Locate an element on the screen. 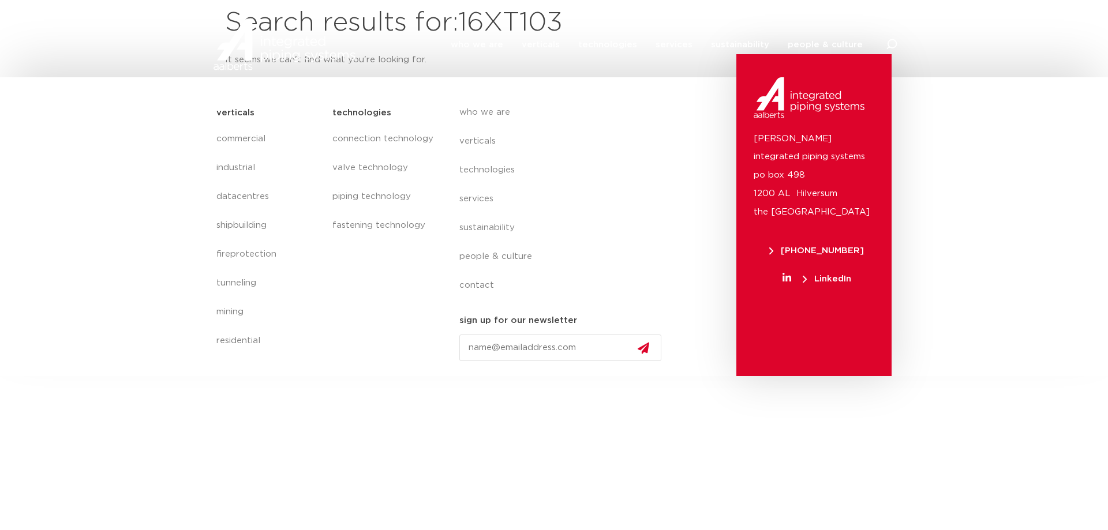 This screenshot has width=1108, height=530. a: valve technology is located at coordinates (384, 168).